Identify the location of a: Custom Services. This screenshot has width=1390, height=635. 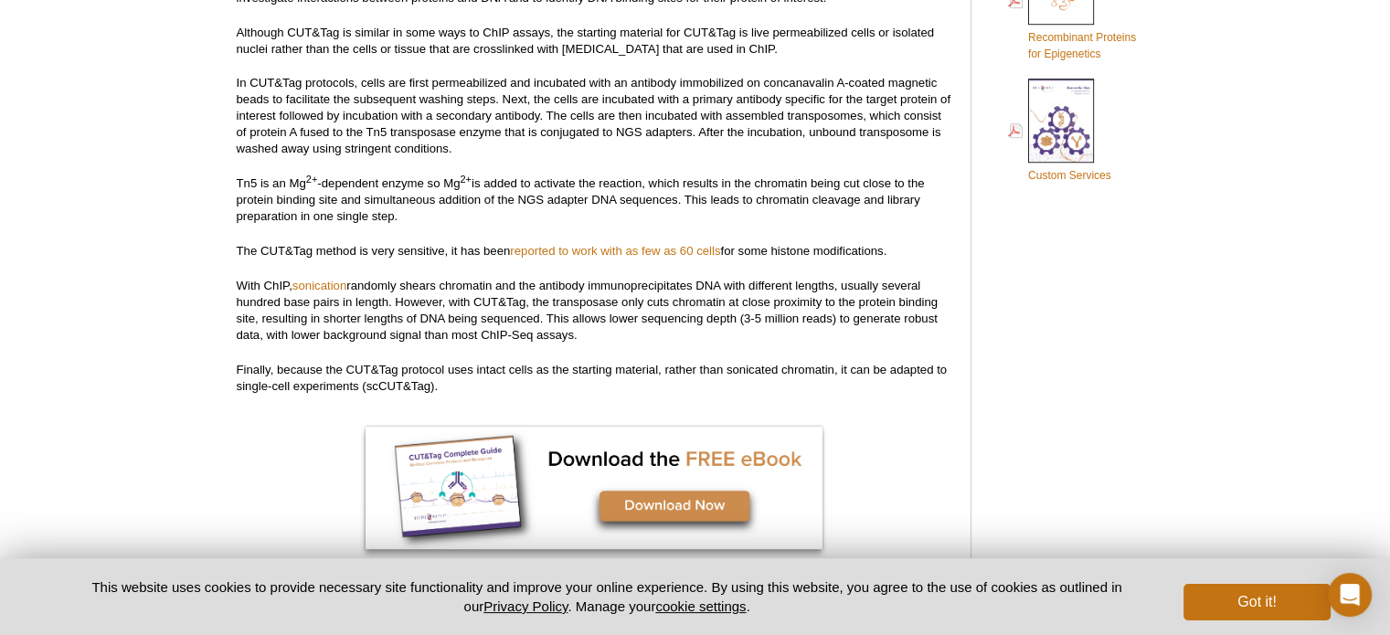
(1059, 131).